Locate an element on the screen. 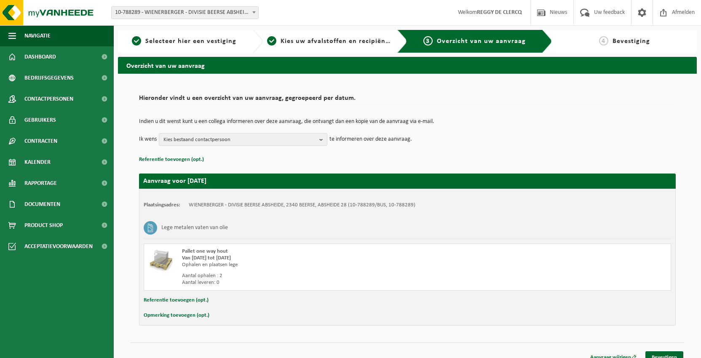 This screenshot has width=701, height=358. h2: Hieronder vindt u een overzicht van uw aanvraag, gegroepeerd per datum. is located at coordinates (407, 100).